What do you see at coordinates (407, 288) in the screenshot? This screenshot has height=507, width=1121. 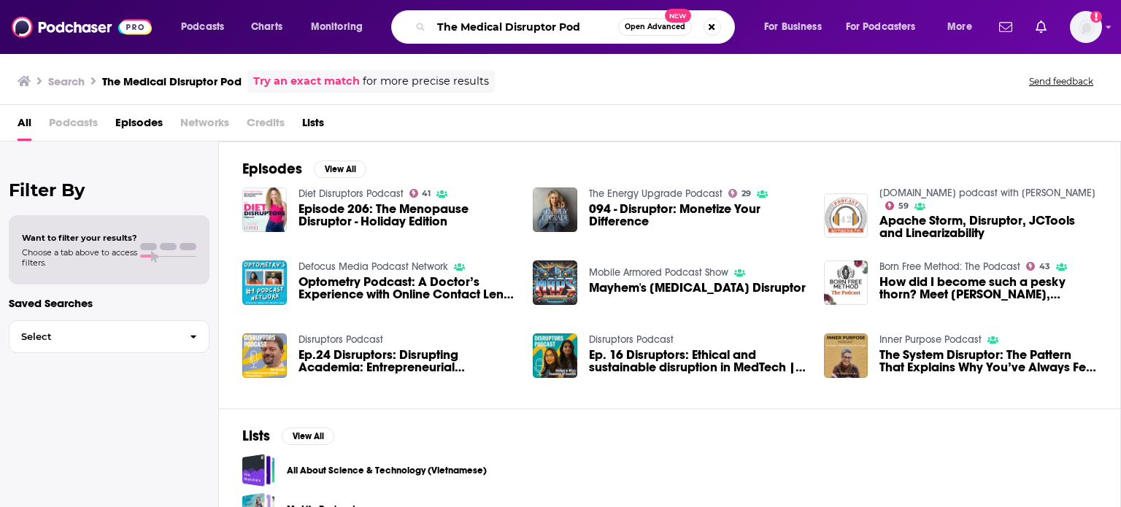 I see `span: Optometry Podcast: A Doctor’s Experience with Online Contact Lens Disruptors` at bounding box center [407, 288].